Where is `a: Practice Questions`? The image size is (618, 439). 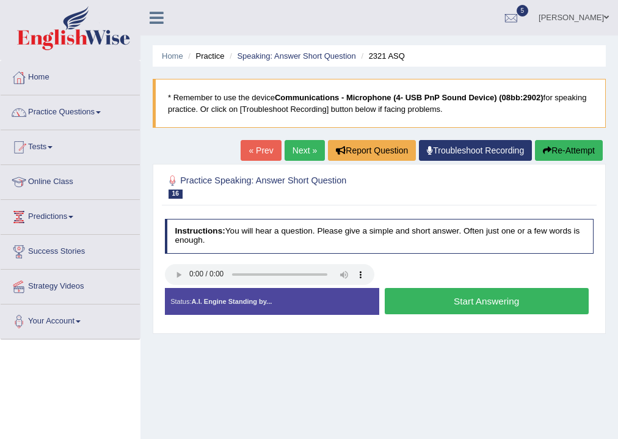
a: Practice Questions is located at coordinates (70, 111).